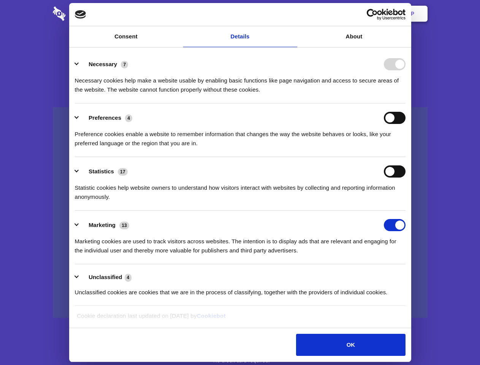 Image resolution: width=480 pixels, height=365 pixels. What do you see at coordinates (354, 36) in the screenshot?
I see `a: About` at bounding box center [354, 36].